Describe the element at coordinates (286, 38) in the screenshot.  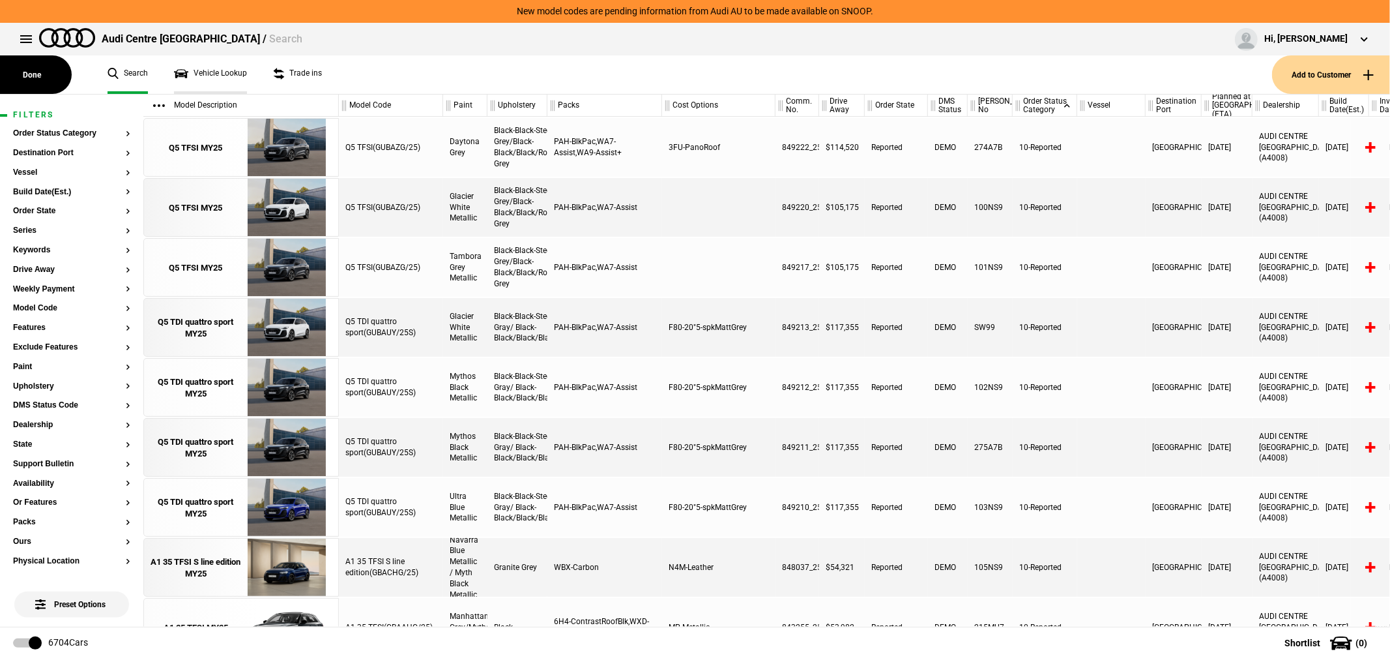
I see `span: Search` at that location.